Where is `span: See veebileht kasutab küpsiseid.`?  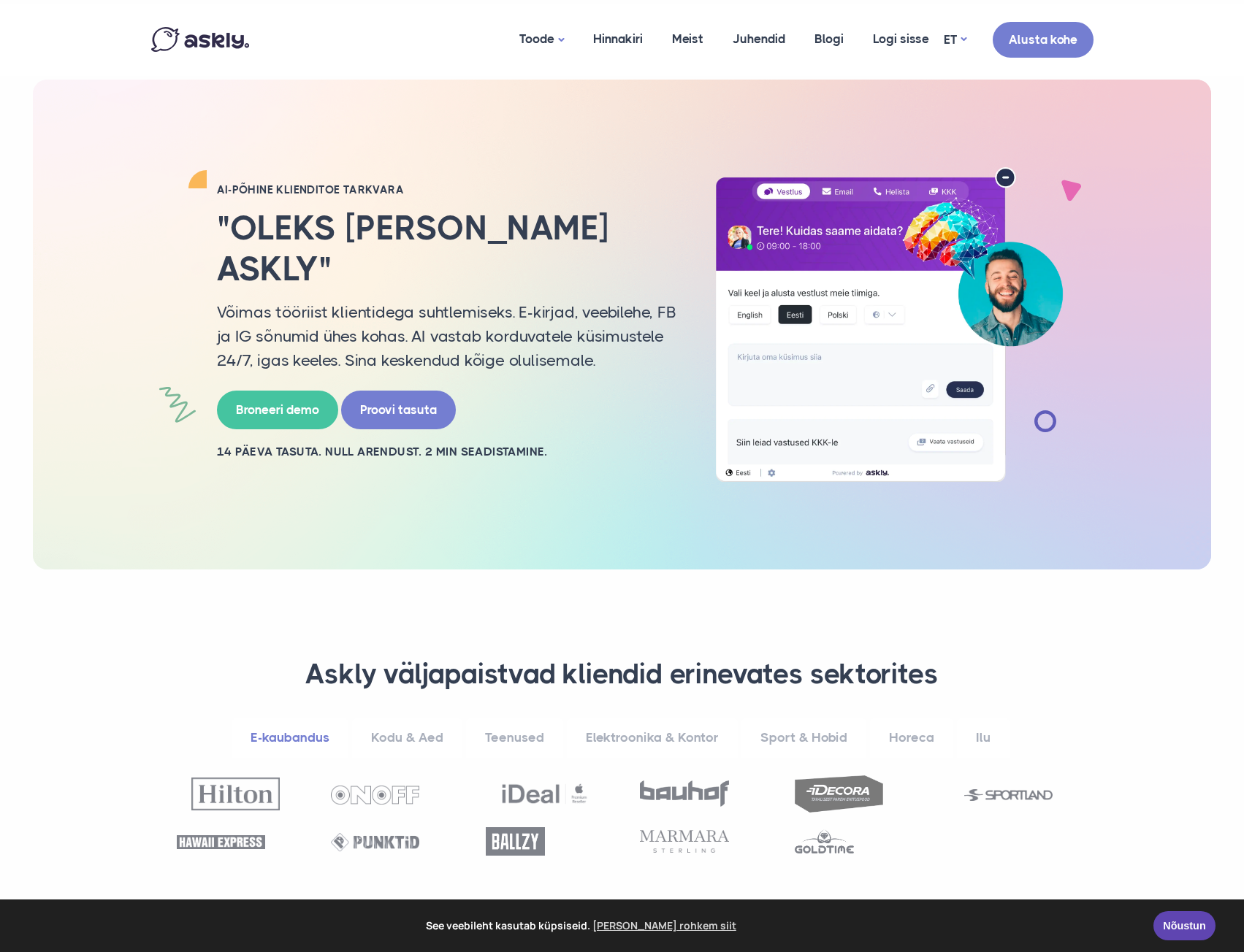
span: See veebileht kasutab küpsiseid. is located at coordinates (582, 926).